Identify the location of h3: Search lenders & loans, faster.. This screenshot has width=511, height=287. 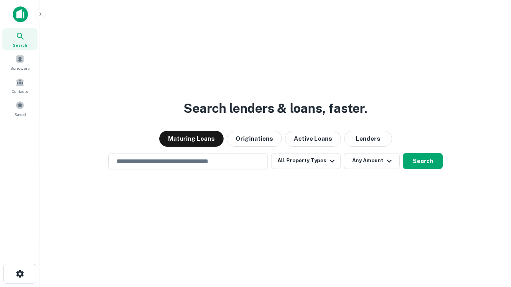
(275, 109).